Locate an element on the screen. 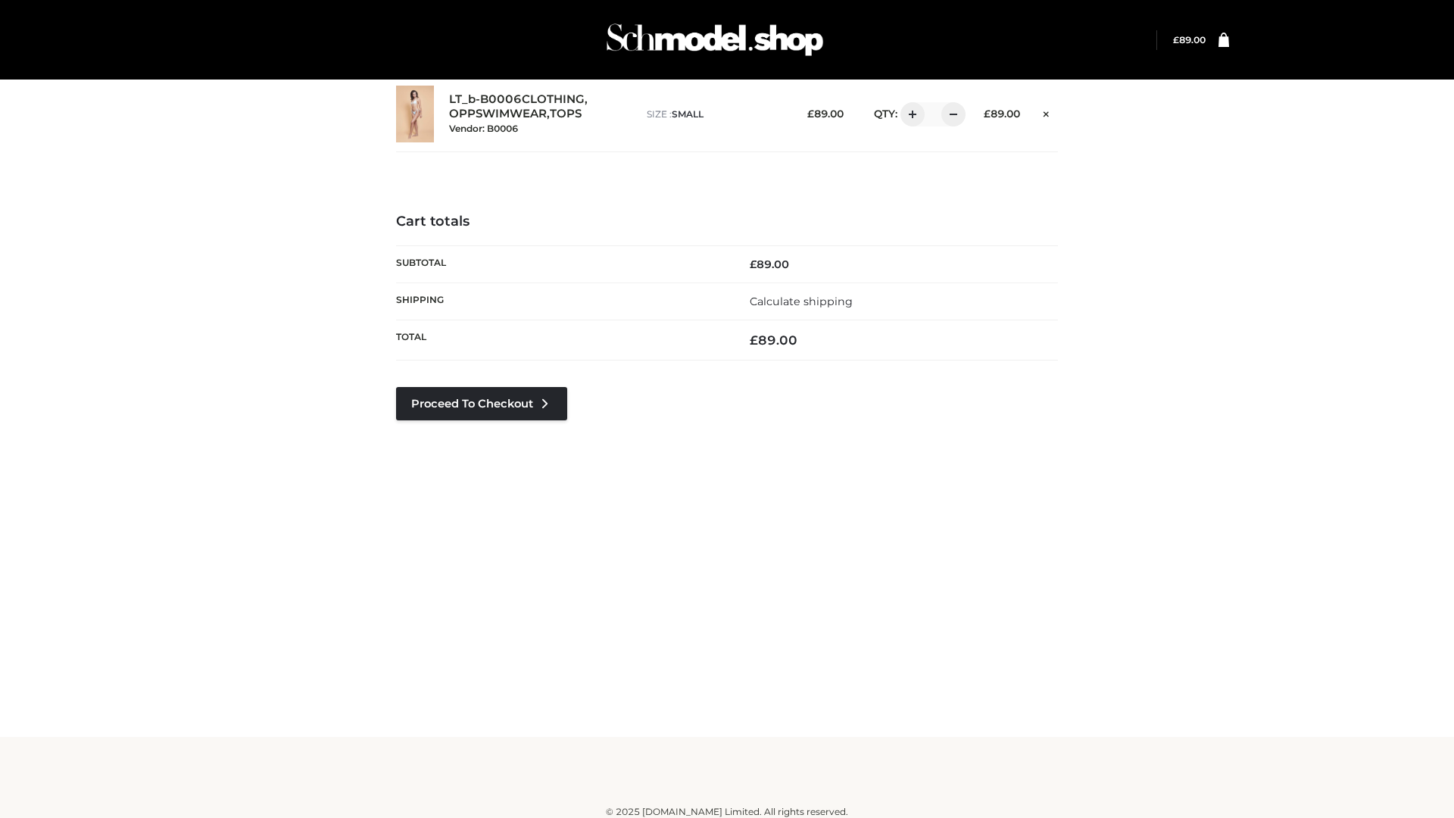 The image size is (1454, 818). th: Shipping is located at coordinates (561, 301).